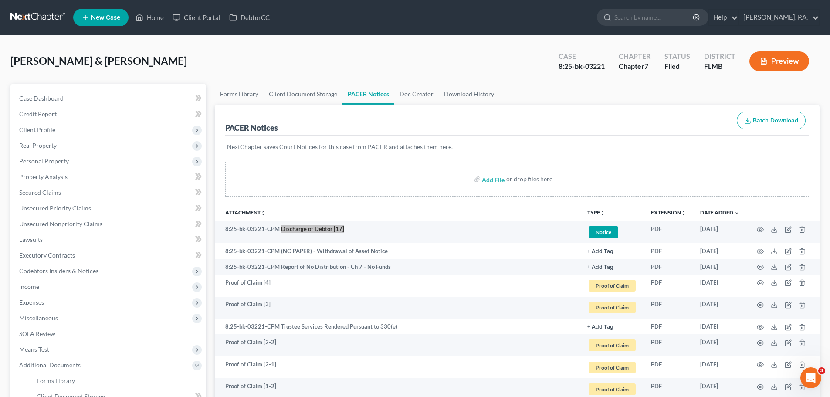 This screenshot has width=830, height=397. I want to click on span: Case Dashboard, so click(41, 98).